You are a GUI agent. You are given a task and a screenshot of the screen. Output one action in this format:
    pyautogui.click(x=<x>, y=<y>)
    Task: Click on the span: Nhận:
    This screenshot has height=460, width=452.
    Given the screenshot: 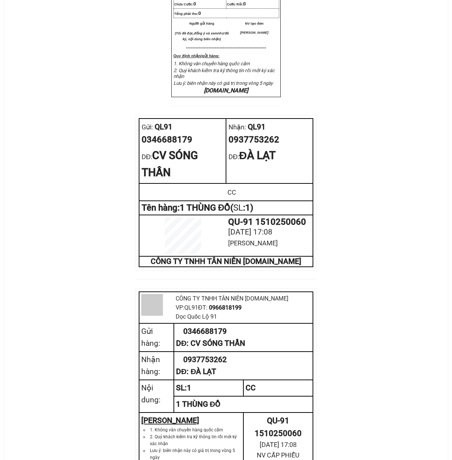 What is the action you would take?
    pyautogui.click(x=237, y=127)
    